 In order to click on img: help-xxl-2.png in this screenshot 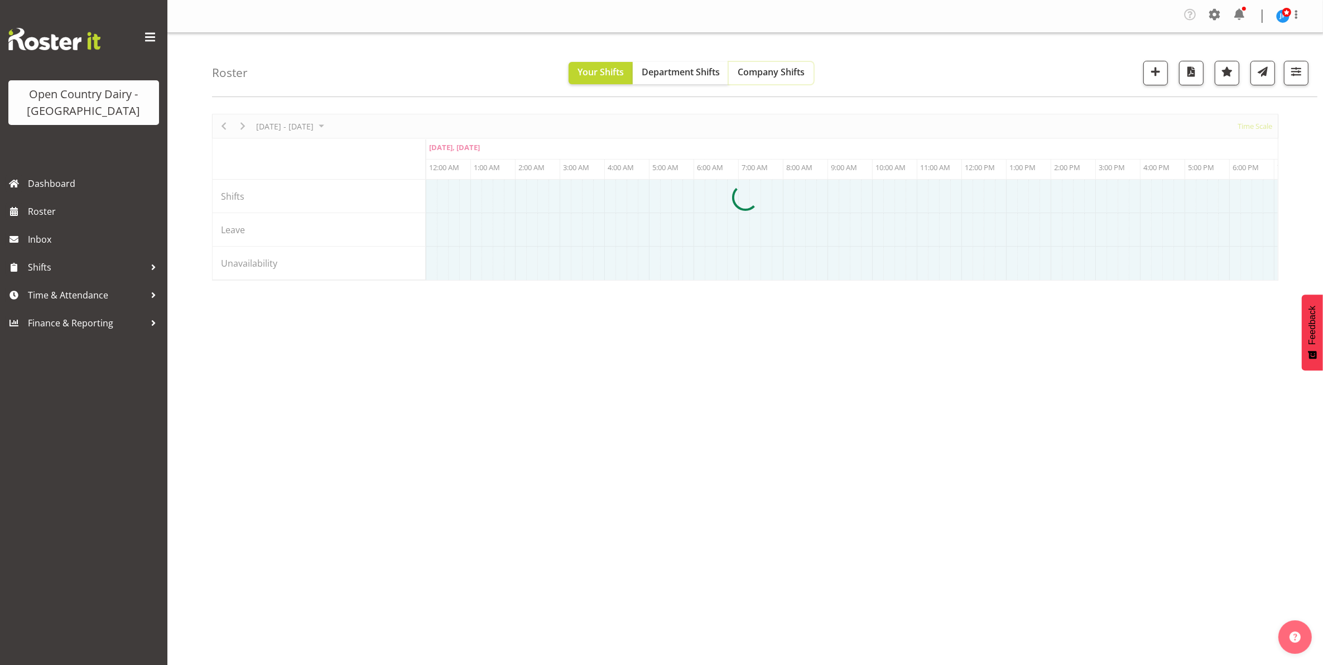, I will do `click(1295, 637)`.